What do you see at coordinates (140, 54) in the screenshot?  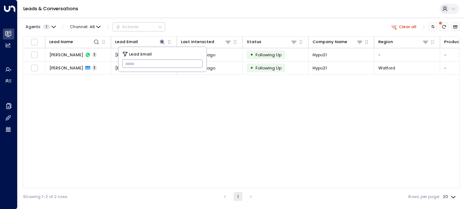 I see `span: Lead Email` at bounding box center [140, 54].